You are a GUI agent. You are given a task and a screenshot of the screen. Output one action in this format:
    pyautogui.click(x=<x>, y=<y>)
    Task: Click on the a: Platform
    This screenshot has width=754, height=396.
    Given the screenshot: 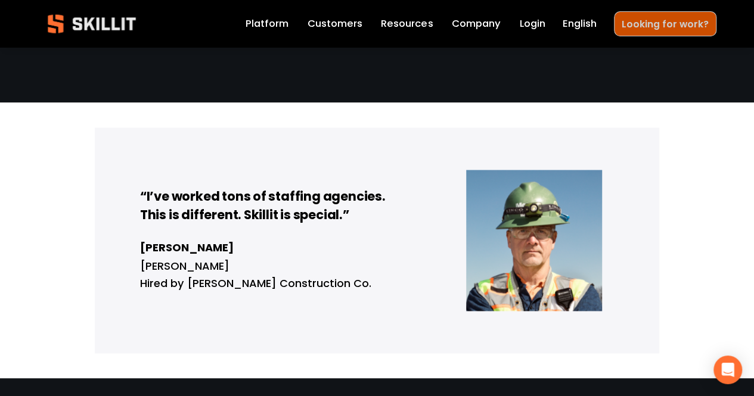 What is the action you would take?
    pyautogui.click(x=267, y=24)
    